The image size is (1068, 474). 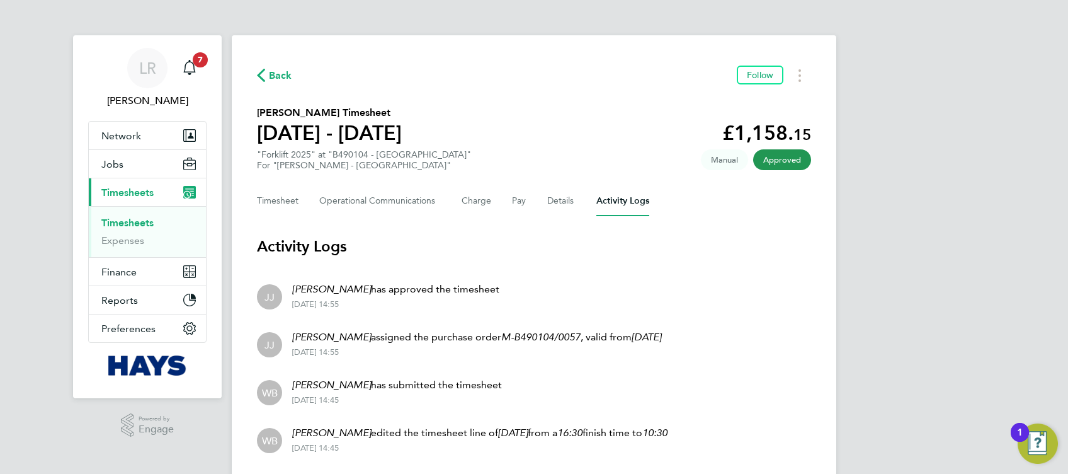 I want to click on a: Expenses, so click(x=123, y=240).